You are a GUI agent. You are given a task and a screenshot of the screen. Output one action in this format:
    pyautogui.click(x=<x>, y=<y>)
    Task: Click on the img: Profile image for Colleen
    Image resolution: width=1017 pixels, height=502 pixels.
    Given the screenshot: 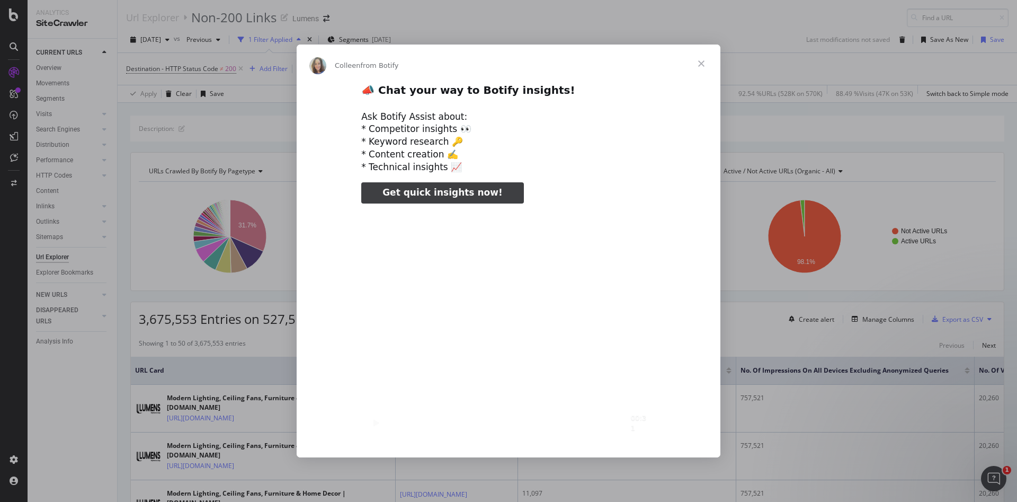 What is the action you would take?
    pyautogui.click(x=318, y=66)
    